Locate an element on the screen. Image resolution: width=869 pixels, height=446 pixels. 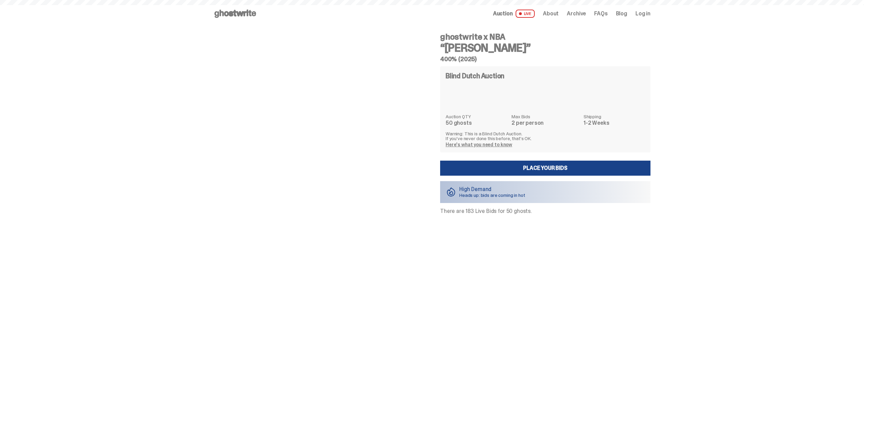
h4: Blind Dutch Auction is located at coordinates (475, 76).